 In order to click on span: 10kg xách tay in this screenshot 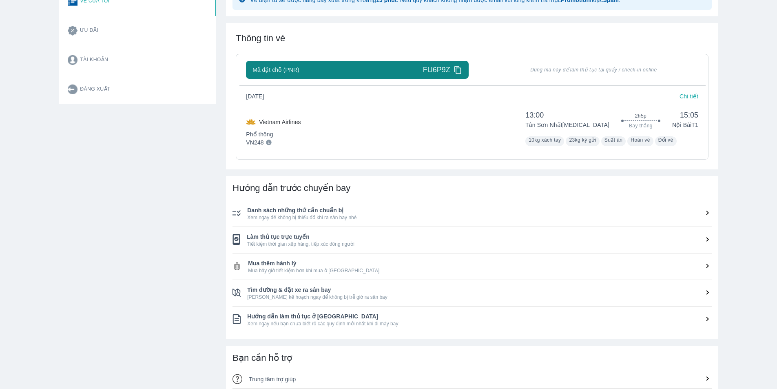, I will do `click(544, 140)`.